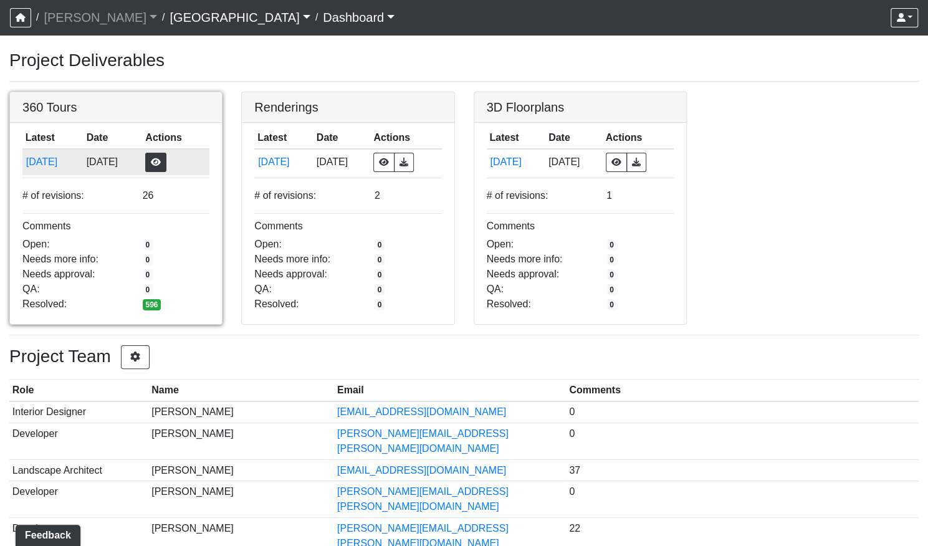 This screenshot has height=546, width=928. I want to click on th: Name, so click(241, 390).